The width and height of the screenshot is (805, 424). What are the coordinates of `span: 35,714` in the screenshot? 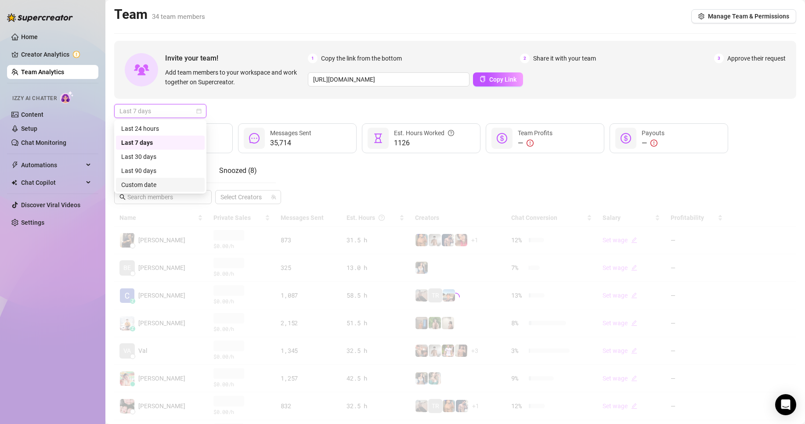 It's located at (291, 143).